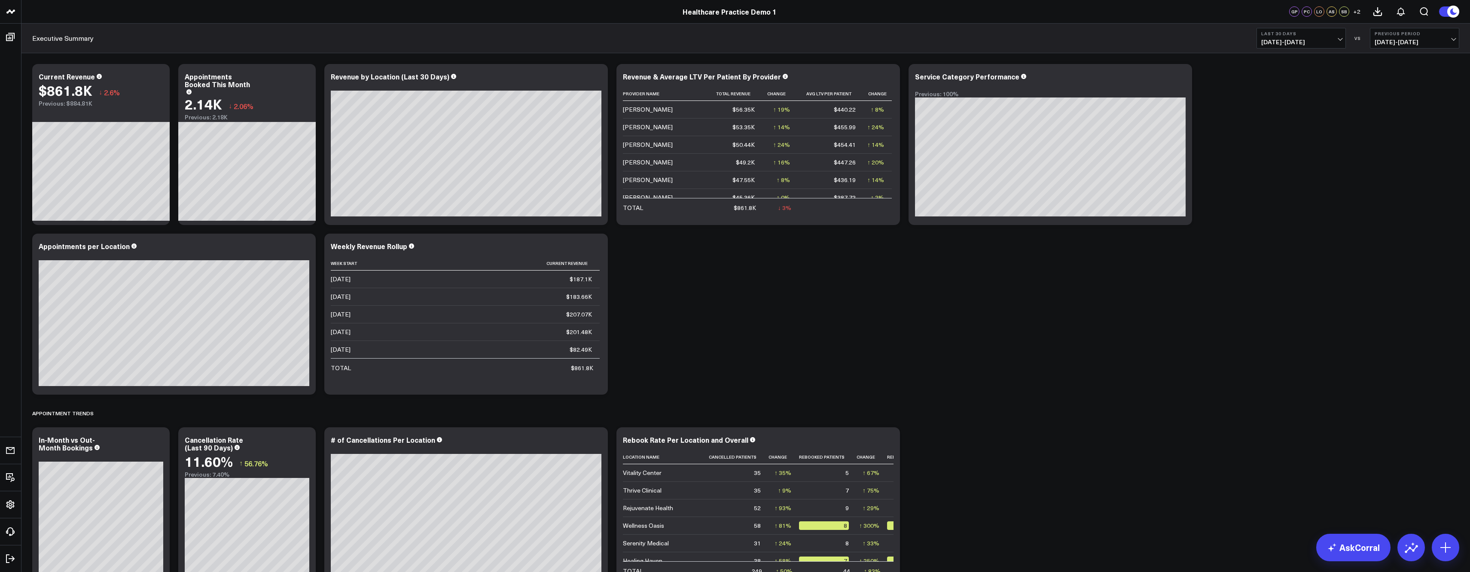 The image size is (1470, 572). I want to click on div: 31, so click(757, 543).